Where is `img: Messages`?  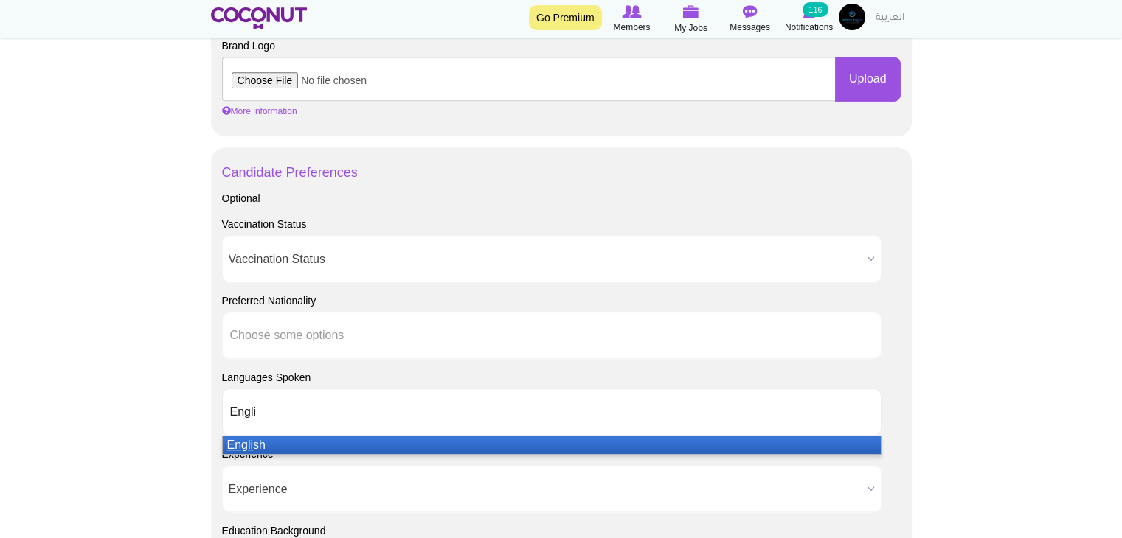
img: Messages is located at coordinates (750, 12).